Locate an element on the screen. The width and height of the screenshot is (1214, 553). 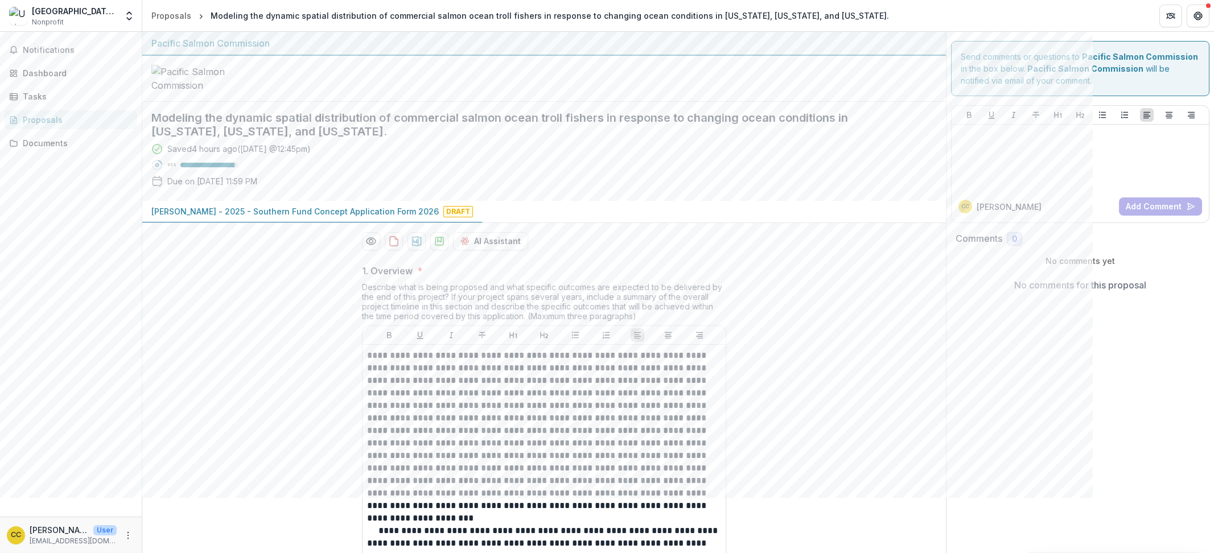
img: Pacific Salmon Commission is located at coordinates (208, 79).